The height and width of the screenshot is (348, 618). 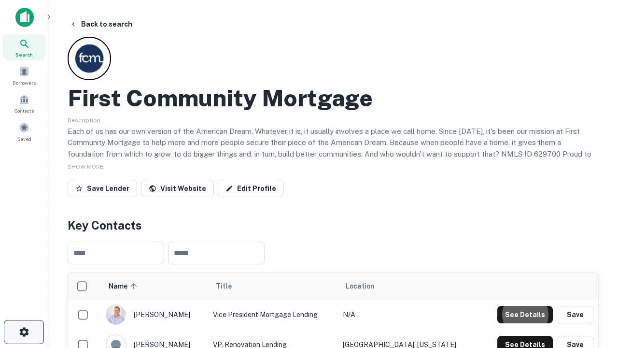 What do you see at coordinates (24, 111) in the screenshot?
I see `span: Contacts` at bounding box center [24, 111].